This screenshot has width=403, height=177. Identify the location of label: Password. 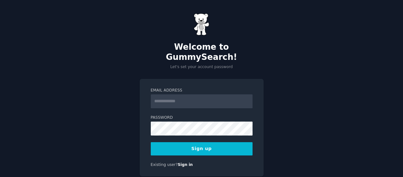
(202, 118).